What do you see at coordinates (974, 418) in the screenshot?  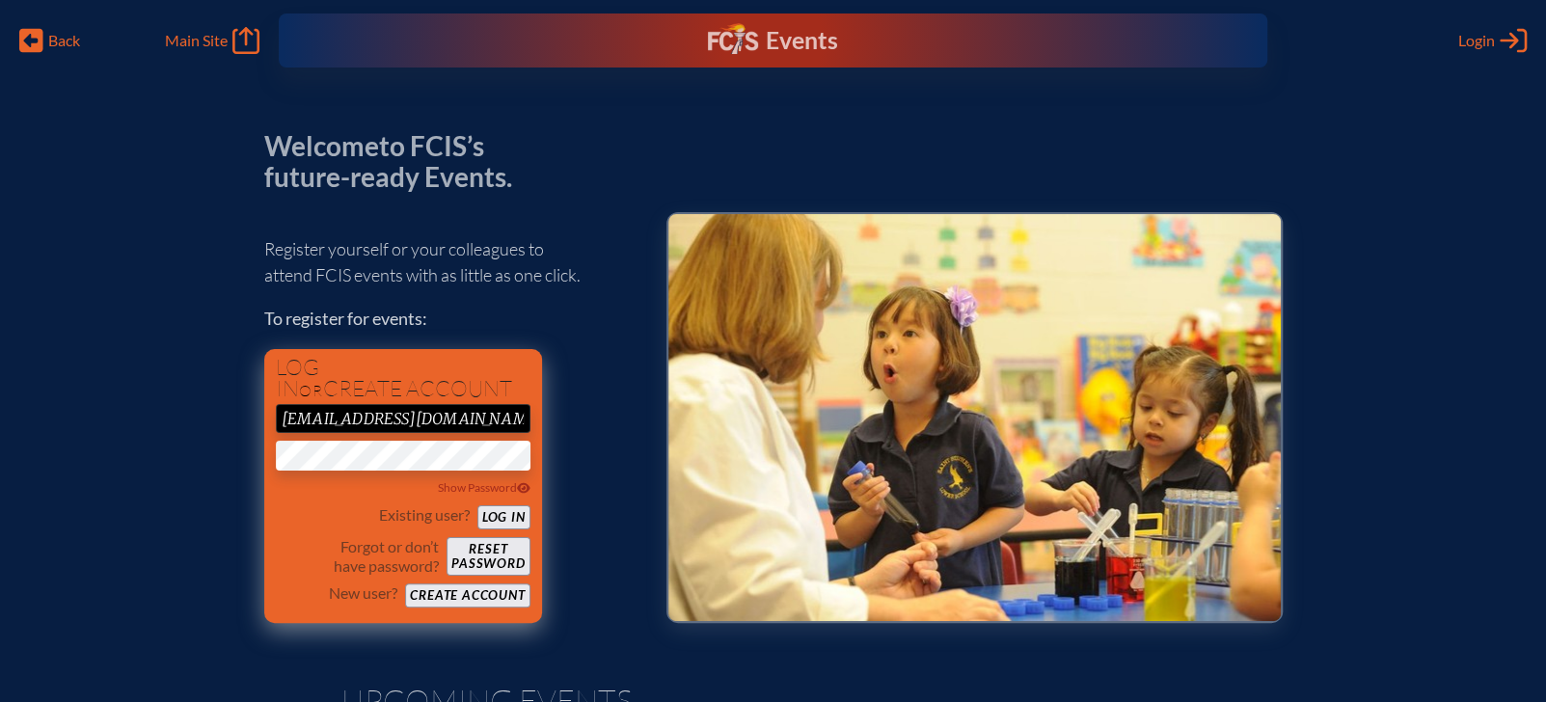 I see `img: Events` at bounding box center [974, 418].